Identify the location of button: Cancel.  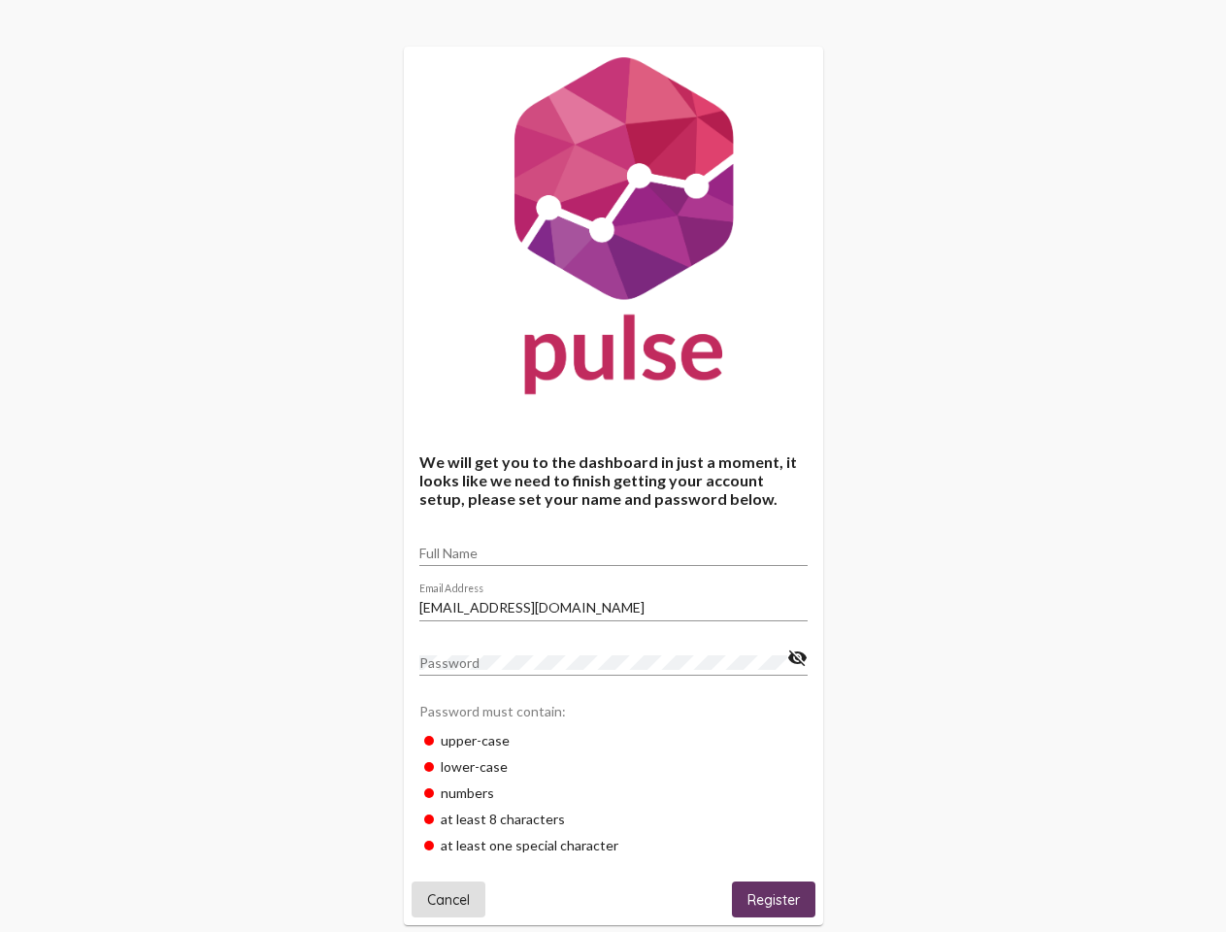
(449, 899).